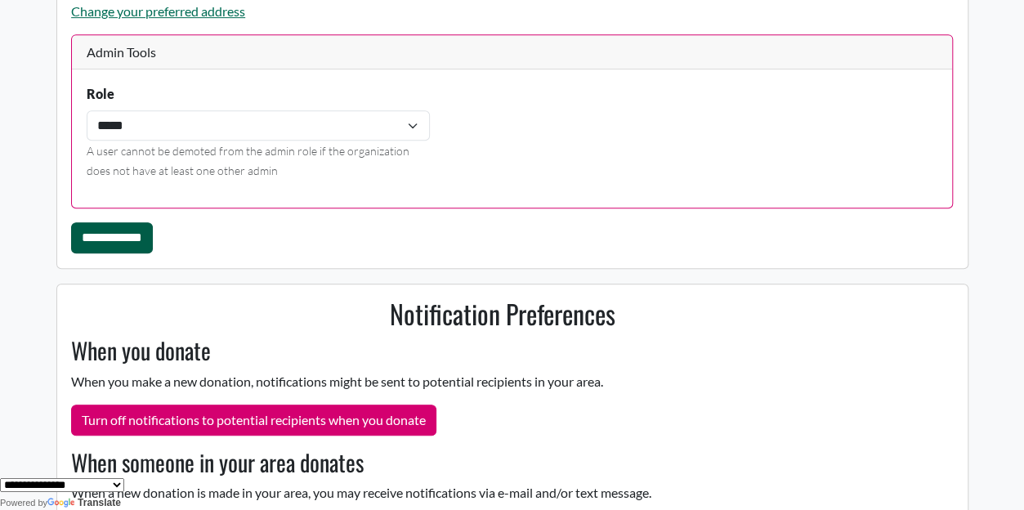 This screenshot has width=1024, height=510. Describe the element at coordinates (62, 503) in the screenshot. I see `img: Google Translate` at that location.